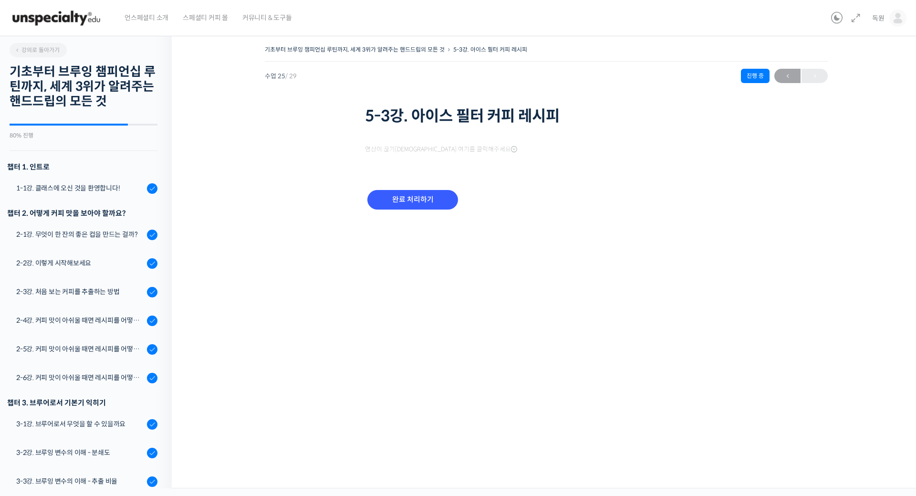 The image size is (916, 496). I want to click on a: 강의로 돌아가기, so click(38, 50).